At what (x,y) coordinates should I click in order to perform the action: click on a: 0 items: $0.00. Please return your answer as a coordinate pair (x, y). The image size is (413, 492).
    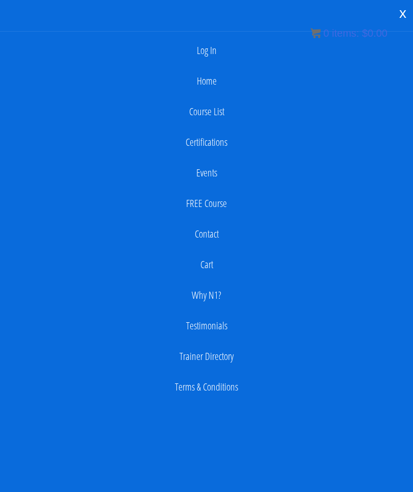
    Looking at the image, I should click on (349, 33).